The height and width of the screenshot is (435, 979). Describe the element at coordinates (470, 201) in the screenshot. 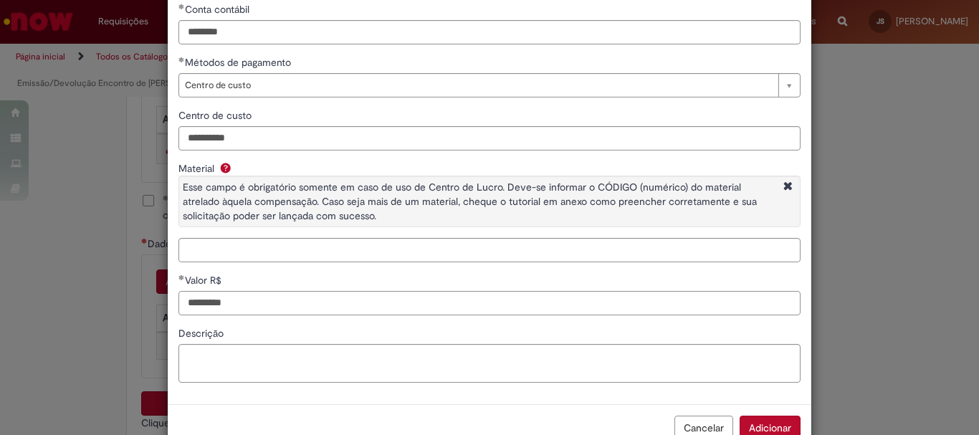

I see `span: Esse campo é obrigatório somente em caso de uso de Centro de Lucro. Deve-se informar o CÓDIGO (nu...` at that location.